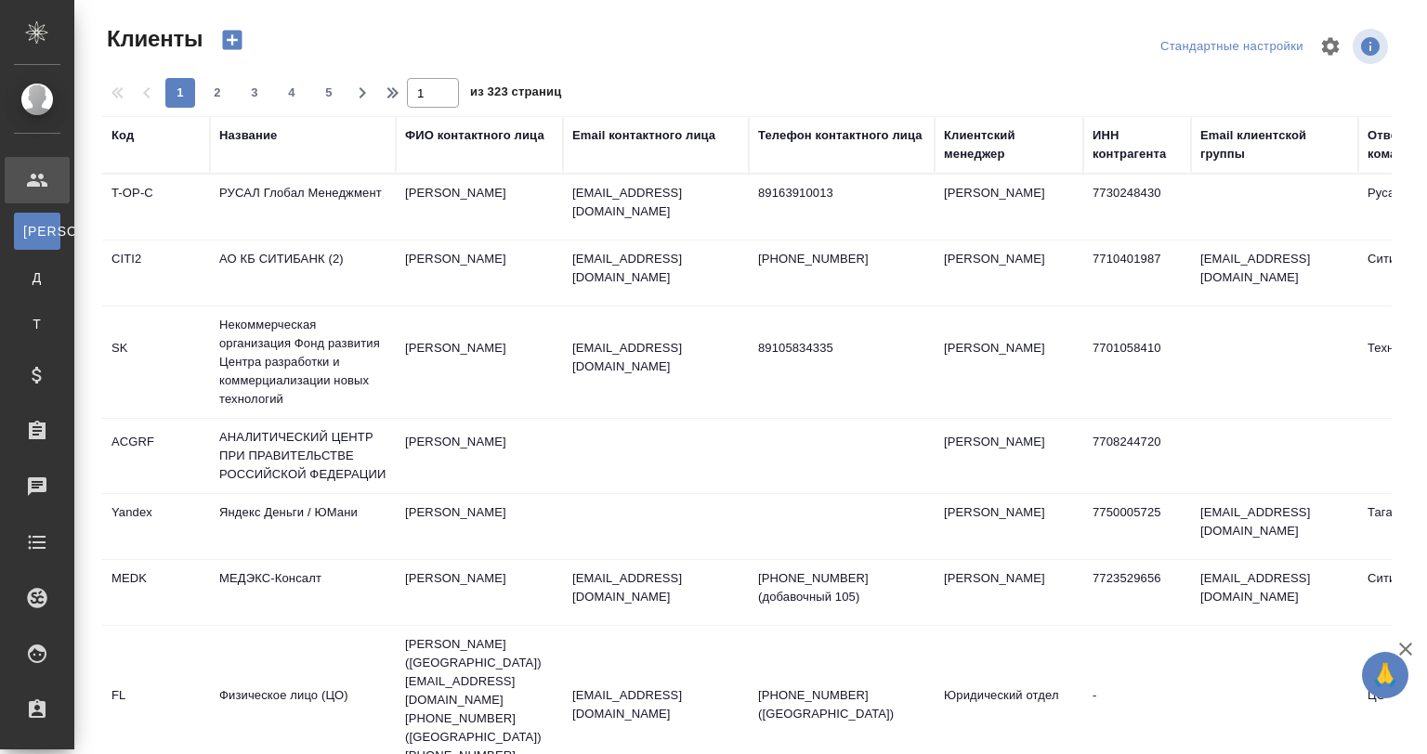 The width and height of the screenshot is (1427, 754). Describe the element at coordinates (37, 278) in the screenshot. I see `span: Д` at that location.